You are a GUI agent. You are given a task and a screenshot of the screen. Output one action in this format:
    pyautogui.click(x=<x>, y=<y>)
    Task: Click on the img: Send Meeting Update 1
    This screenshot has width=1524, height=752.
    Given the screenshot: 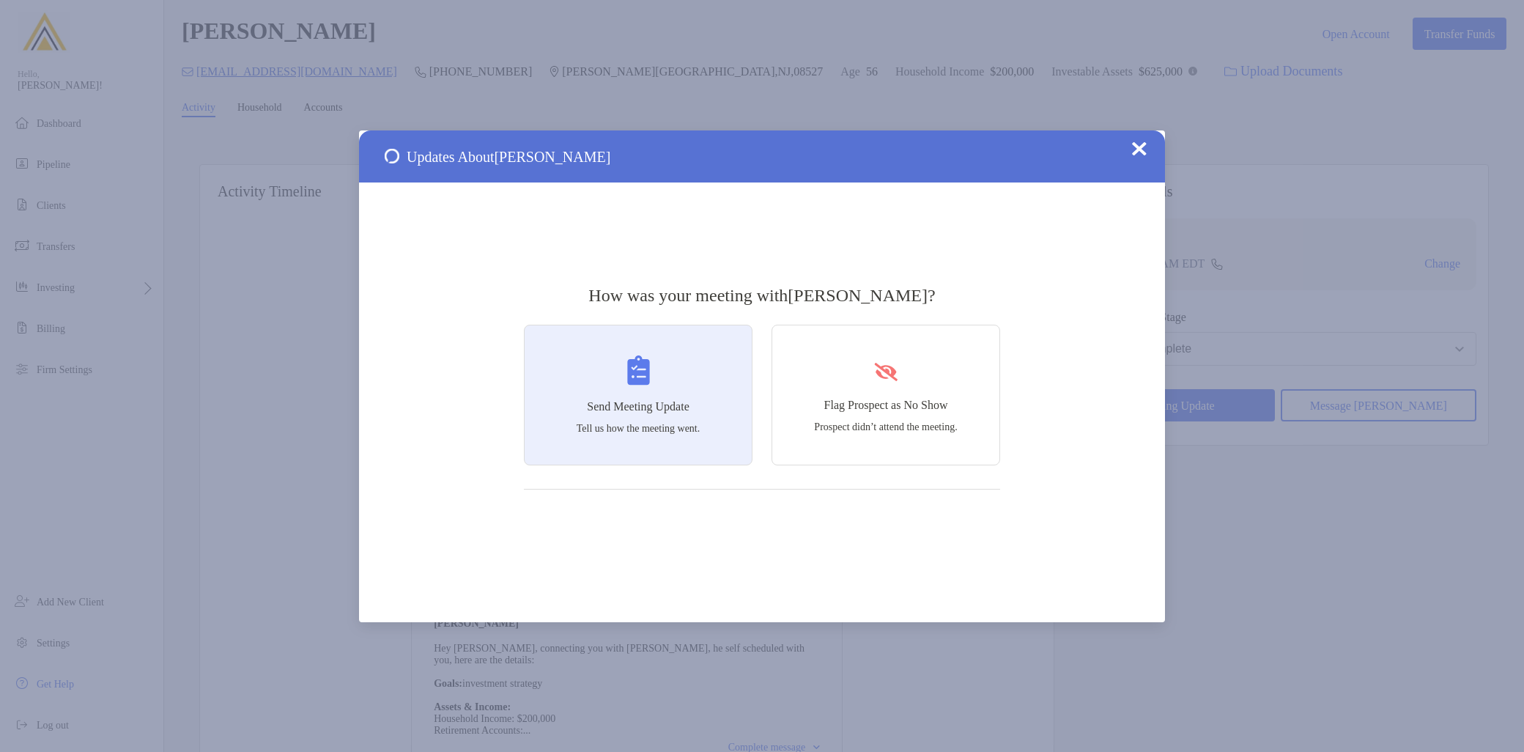 What is the action you would take?
    pyautogui.click(x=392, y=156)
    